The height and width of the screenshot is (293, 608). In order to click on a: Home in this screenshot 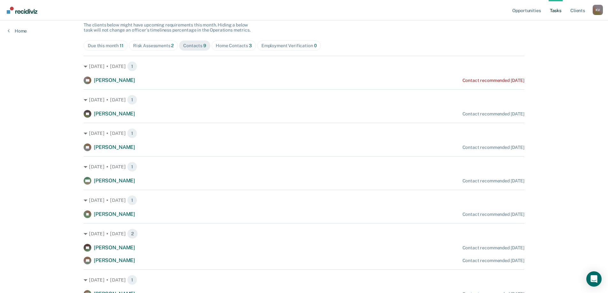, I will do `click(17, 31)`.